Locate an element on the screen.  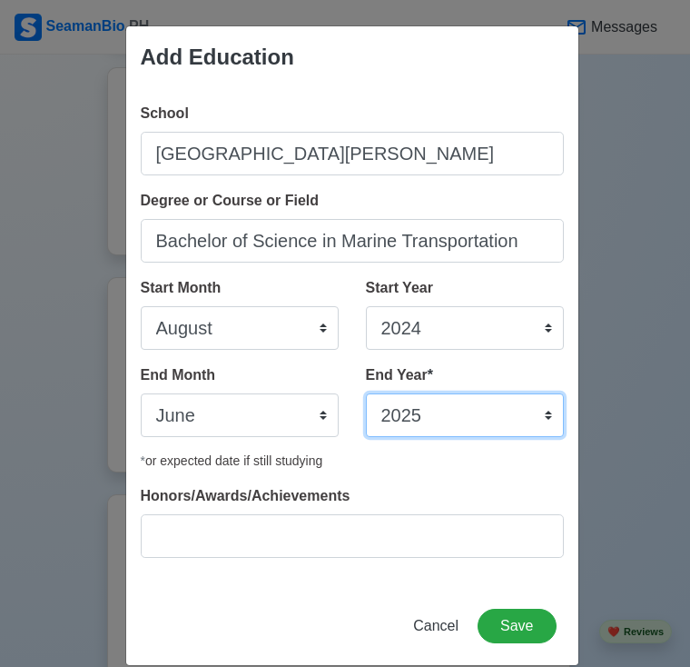
label: End Month is located at coordinates (178, 375).